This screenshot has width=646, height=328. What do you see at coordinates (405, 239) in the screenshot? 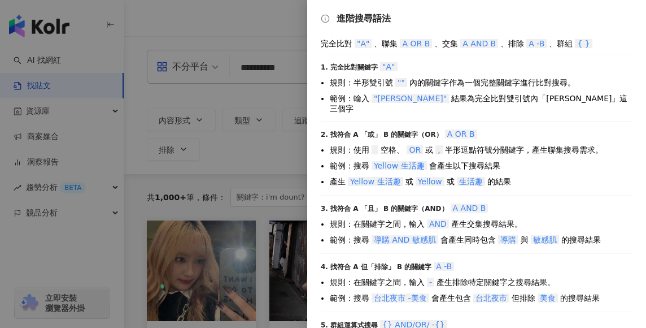
I see `span: 導購 AND 敏感肌` at bounding box center [405, 239].